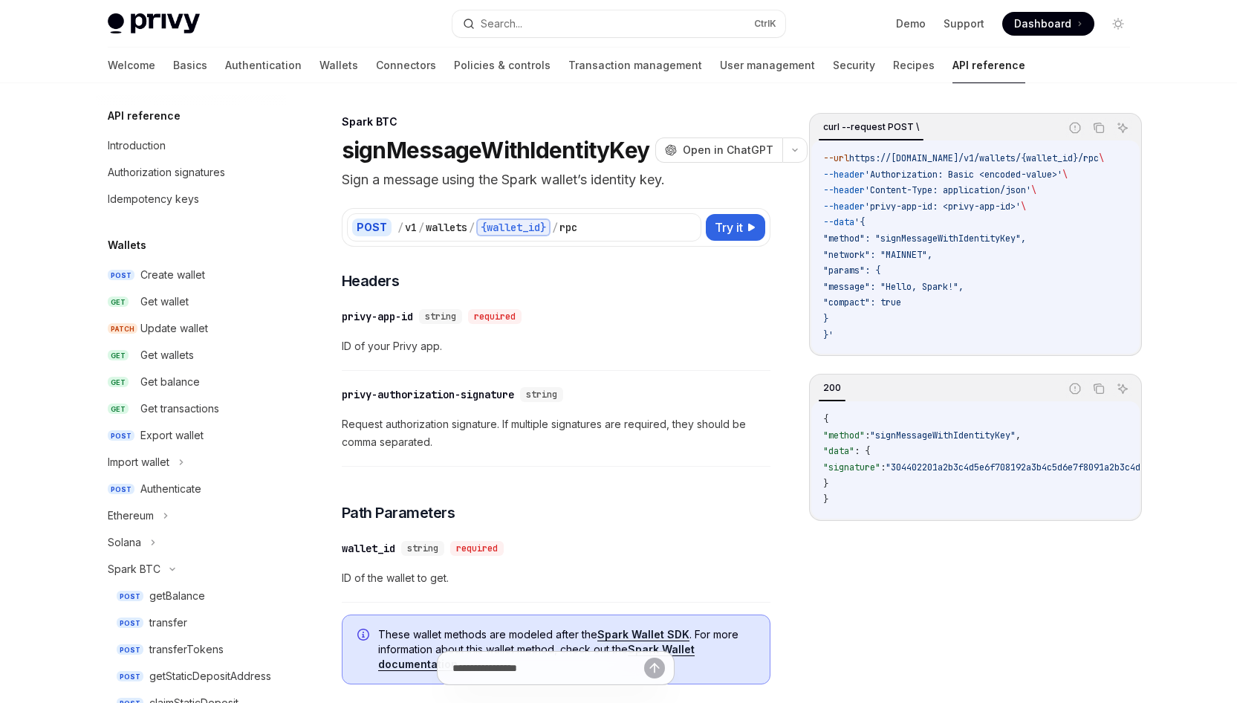  Describe the element at coordinates (191, 623) in the screenshot. I see `a: POSTtransfer` at that location.